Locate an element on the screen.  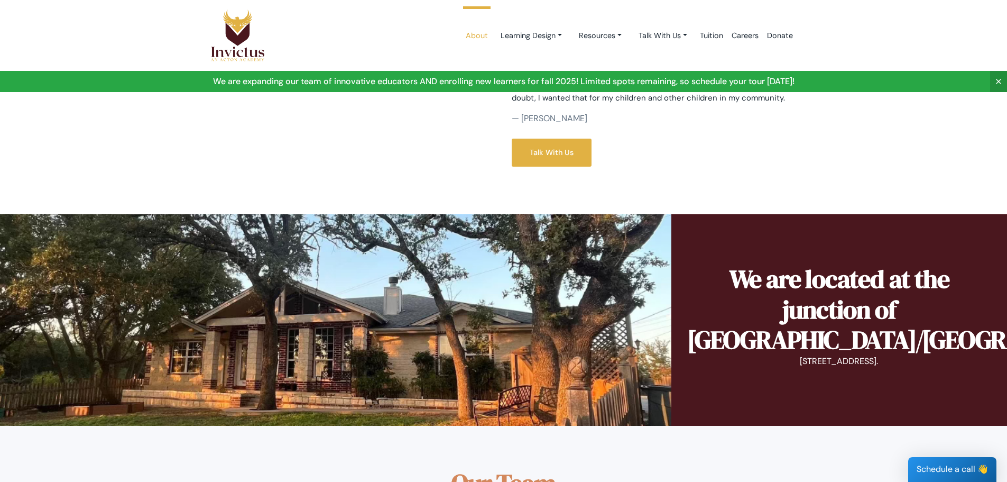
img: logo_orange.svg is located at coordinates (21, 21).